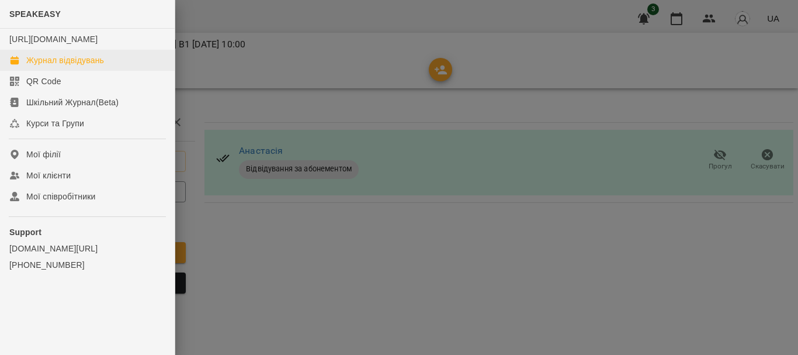  What do you see at coordinates (35, 14) in the screenshot?
I see `span: SPEAKEASY` at bounding box center [35, 14].